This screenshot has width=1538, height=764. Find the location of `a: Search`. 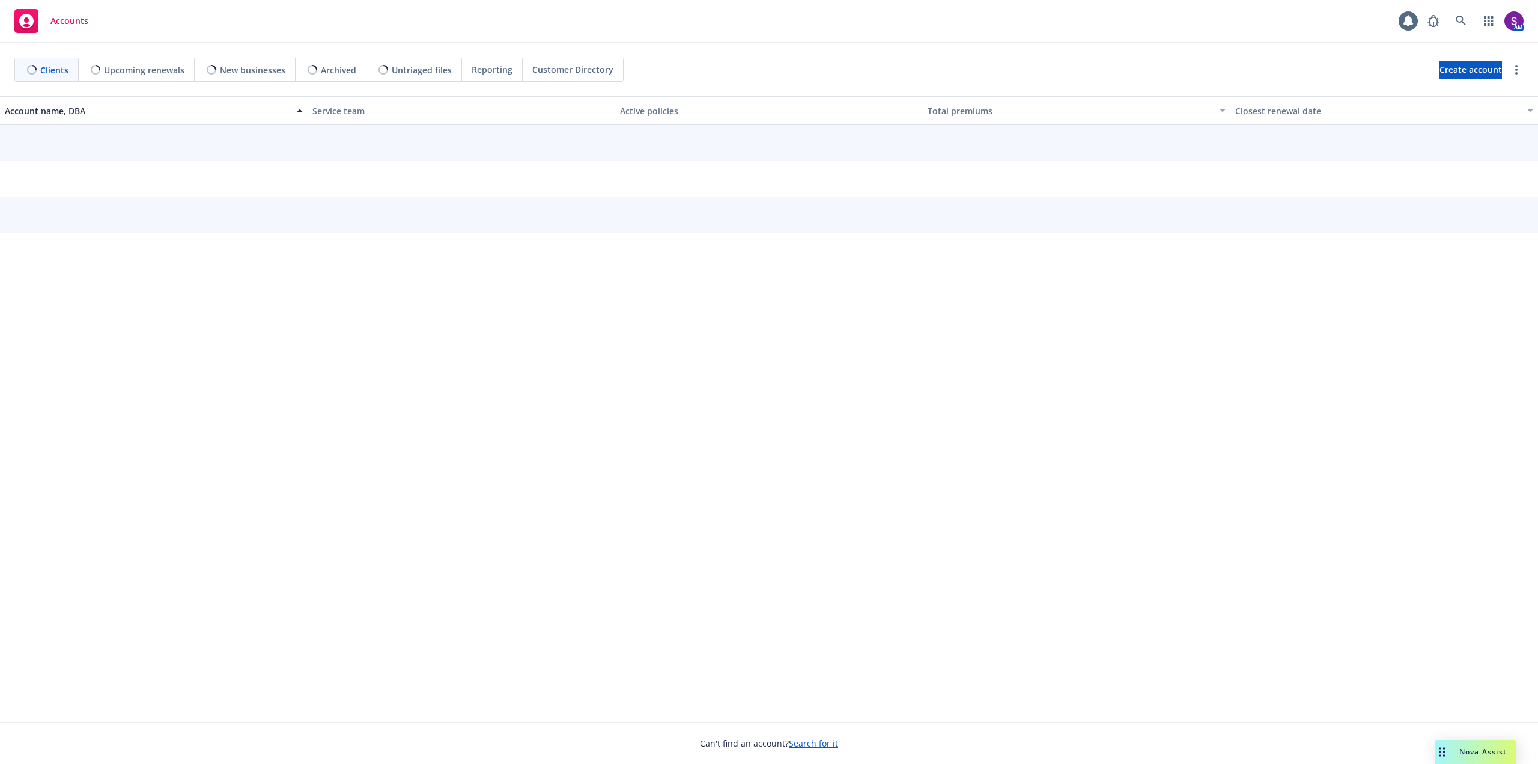

a: Search is located at coordinates (1461, 21).